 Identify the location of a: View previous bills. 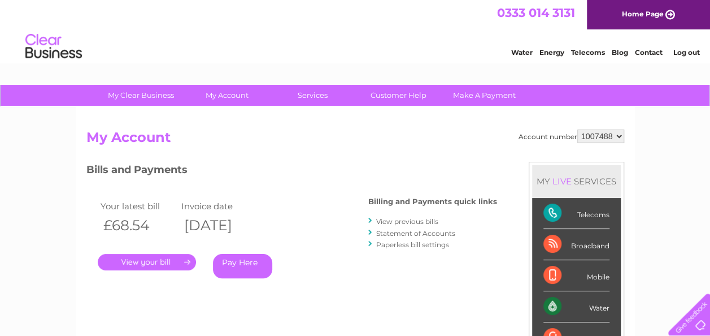
(407, 221).